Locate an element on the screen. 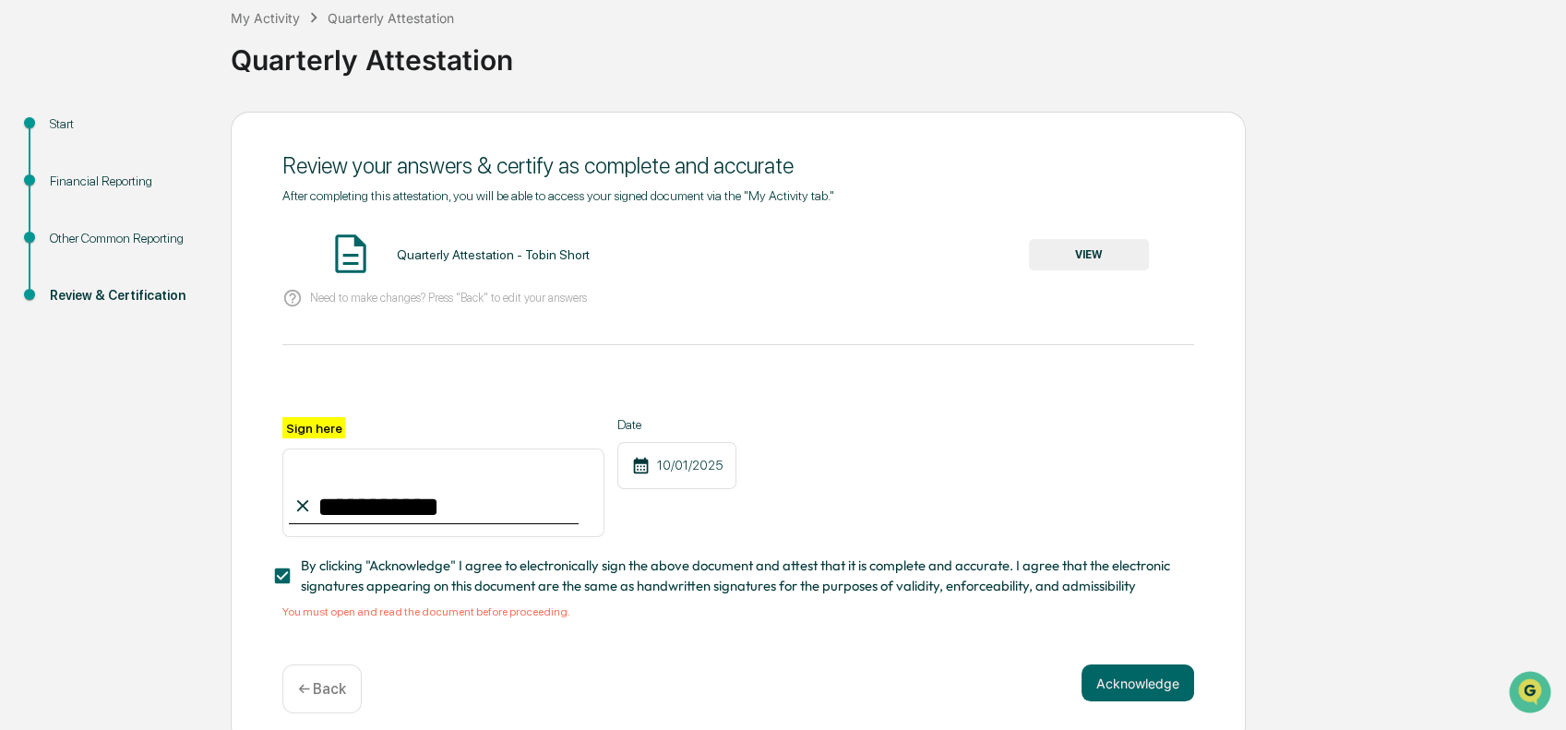  span: Attestations is located at coordinates (190, 242).